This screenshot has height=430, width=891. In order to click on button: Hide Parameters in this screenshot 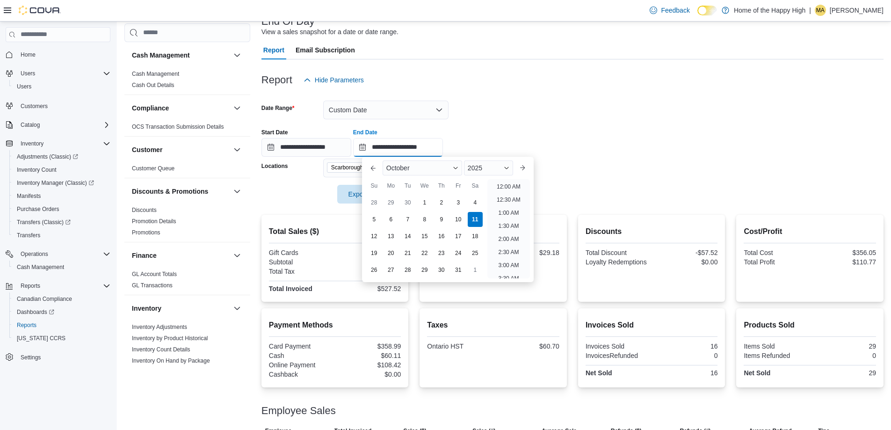, I will do `click(334, 80)`.